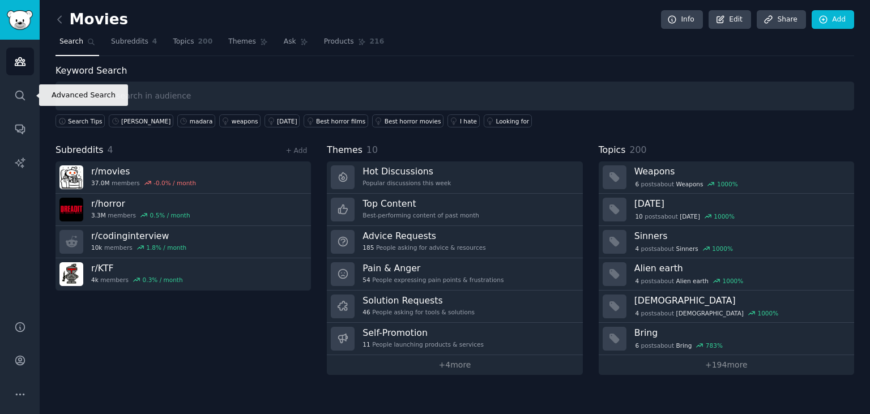 This screenshot has height=414, width=870. I want to click on h2: Movies, so click(92, 20).